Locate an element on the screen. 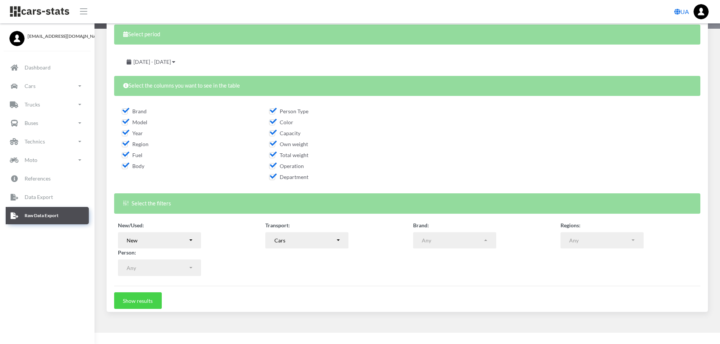 The image size is (720, 344). span: Region is located at coordinates (135, 144).